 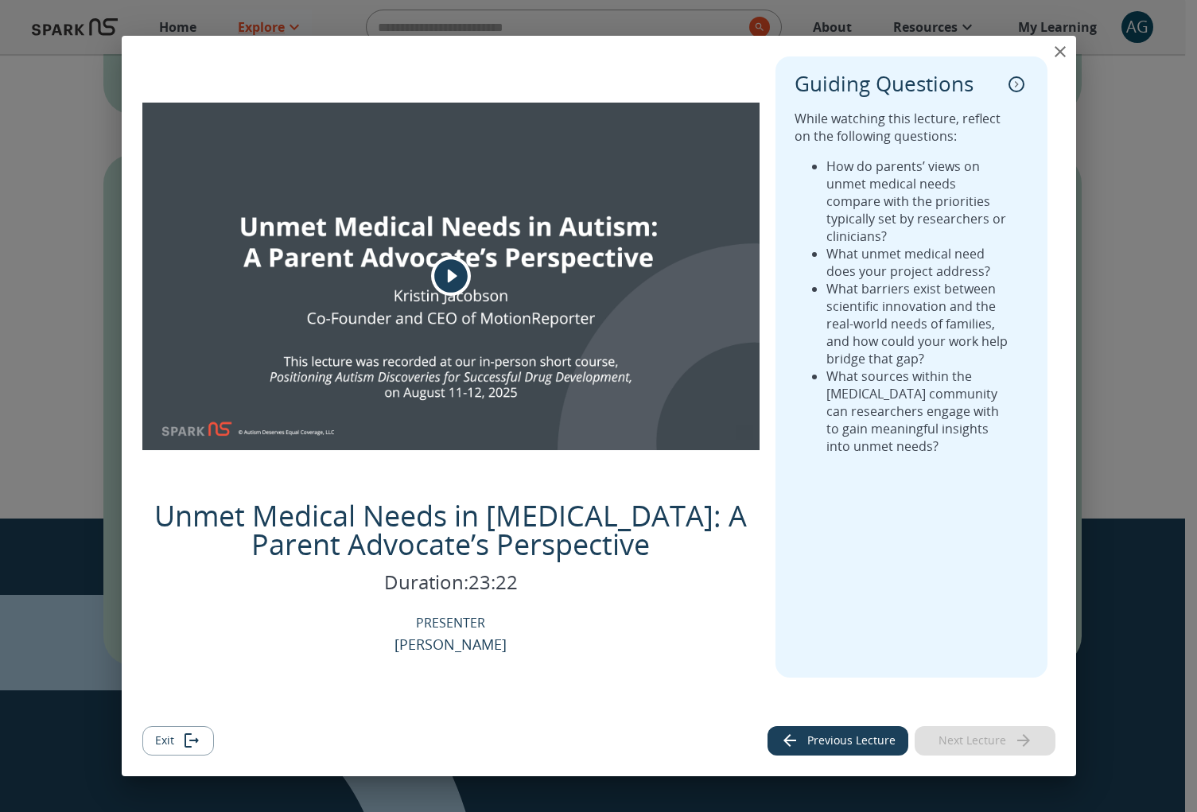 What do you see at coordinates (883, 83) in the screenshot?
I see `p: Guiding Questions` at bounding box center [883, 83].